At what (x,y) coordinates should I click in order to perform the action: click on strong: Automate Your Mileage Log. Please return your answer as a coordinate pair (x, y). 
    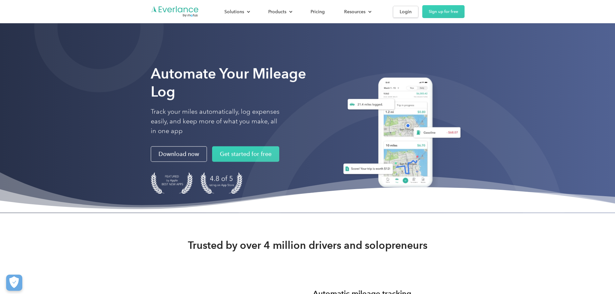
    Looking at the image, I should click on (228, 82).